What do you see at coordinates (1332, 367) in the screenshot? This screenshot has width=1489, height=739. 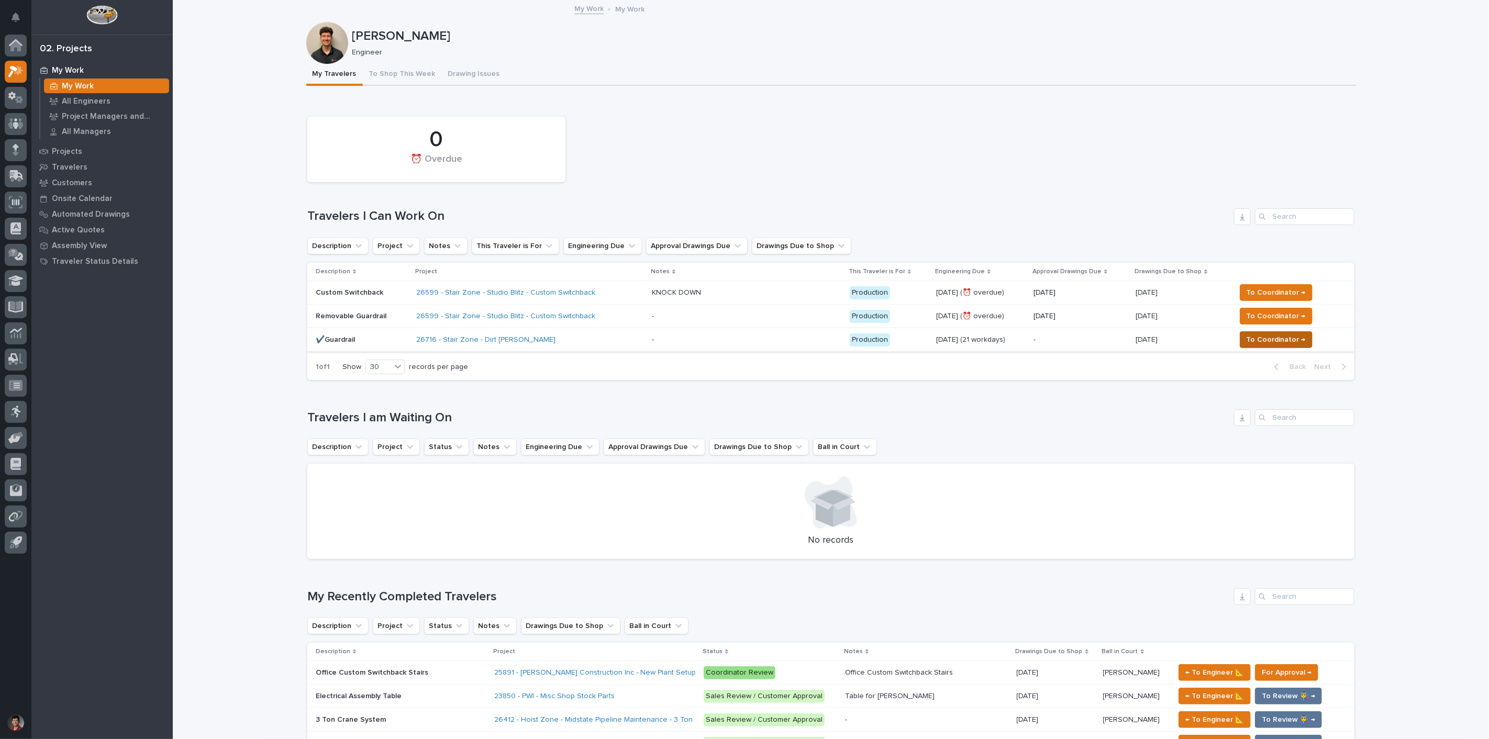 I see `button: Next` at bounding box center [1332, 367].